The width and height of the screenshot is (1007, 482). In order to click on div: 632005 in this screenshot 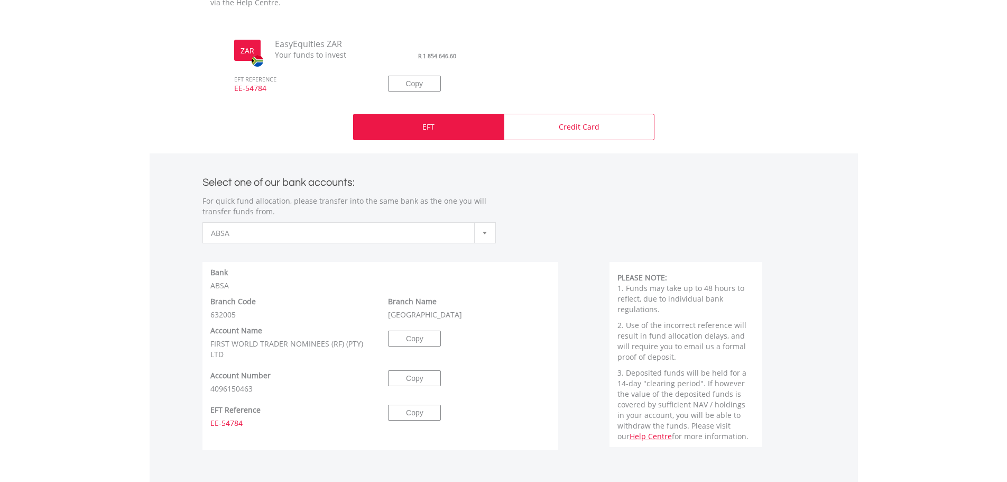, I will do `click(291, 308)`.